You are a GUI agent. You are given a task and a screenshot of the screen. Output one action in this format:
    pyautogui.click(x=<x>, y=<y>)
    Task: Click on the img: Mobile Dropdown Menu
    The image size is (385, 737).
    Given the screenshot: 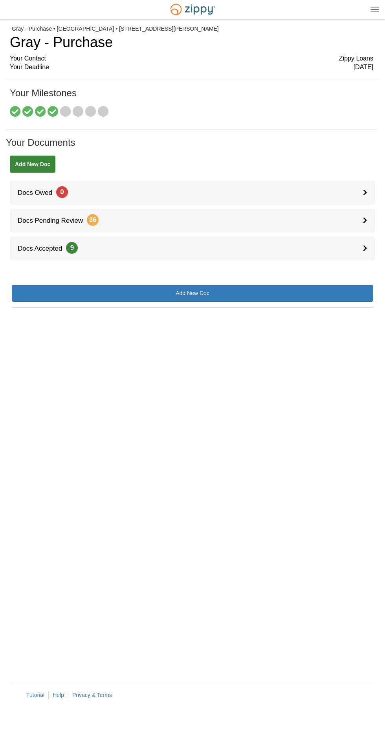 What is the action you would take?
    pyautogui.click(x=375, y=9)
    